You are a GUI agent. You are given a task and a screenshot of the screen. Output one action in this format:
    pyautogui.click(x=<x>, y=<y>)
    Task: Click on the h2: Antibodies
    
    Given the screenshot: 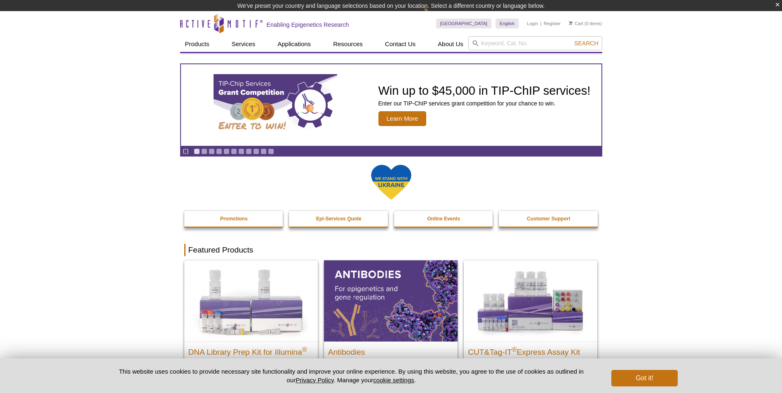 What is the action you would take?
    pyautogui.click(x=391, y=350)
    